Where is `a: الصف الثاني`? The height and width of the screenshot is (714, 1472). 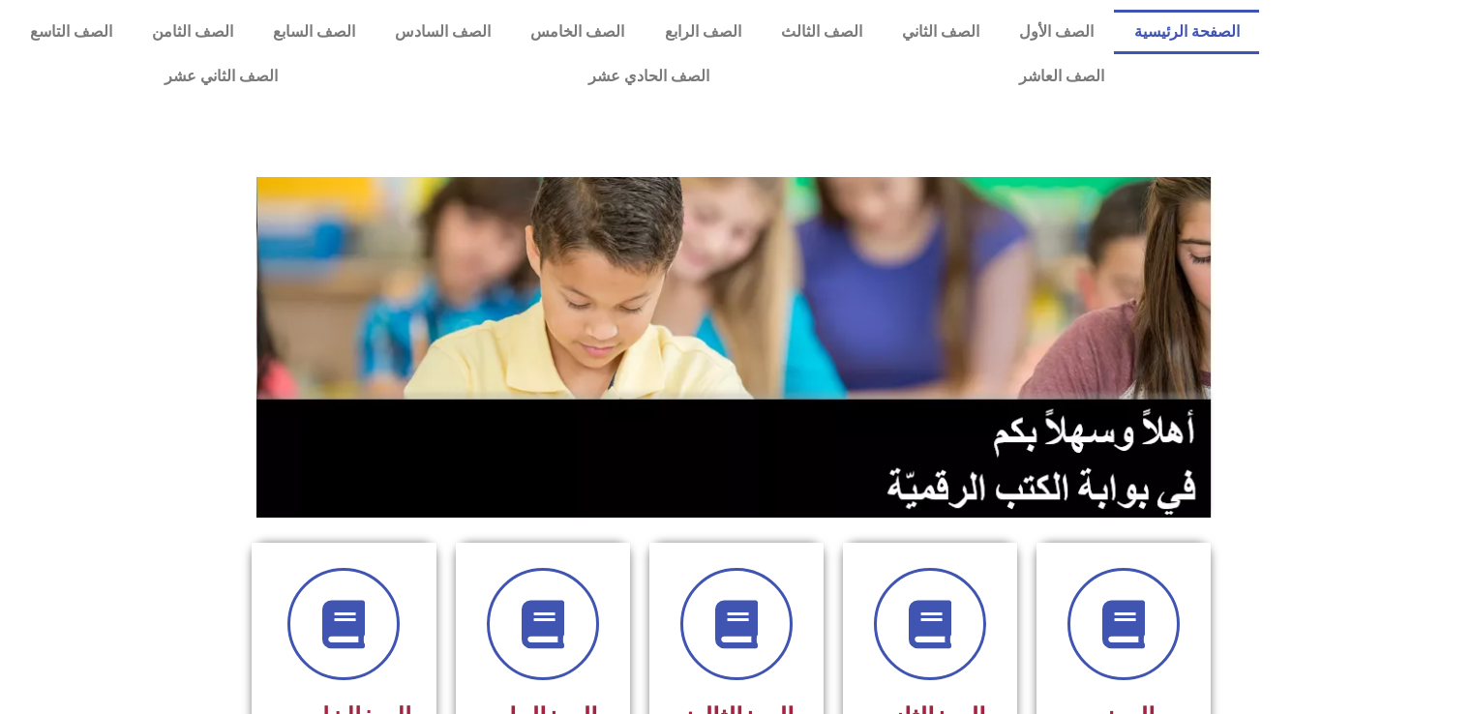
a: الصف الثاني is located at coordinates (939, 32).